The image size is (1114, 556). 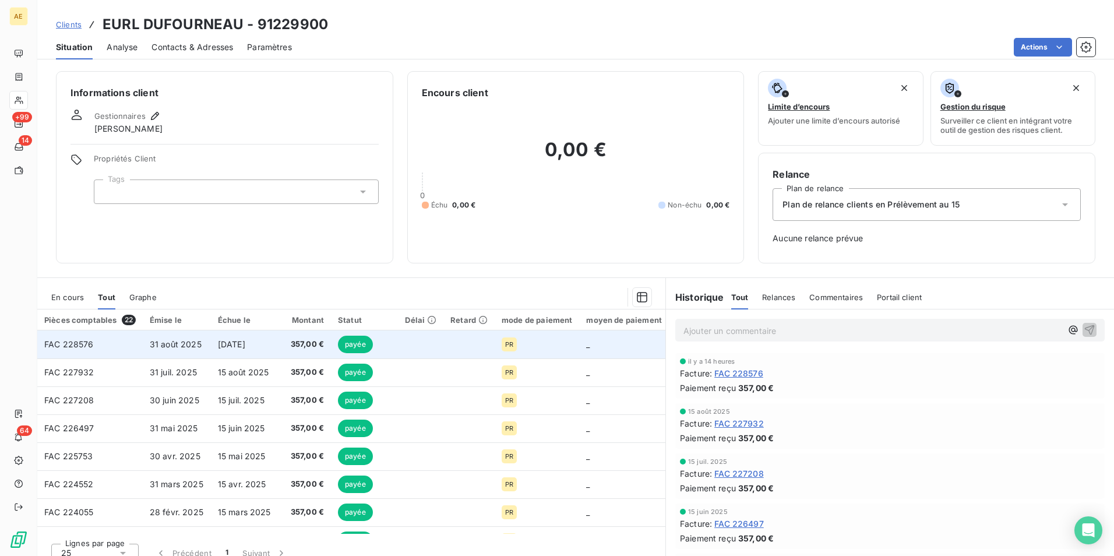 I want to click on span: 15 avr. 2025, so click(x=242, y=484).